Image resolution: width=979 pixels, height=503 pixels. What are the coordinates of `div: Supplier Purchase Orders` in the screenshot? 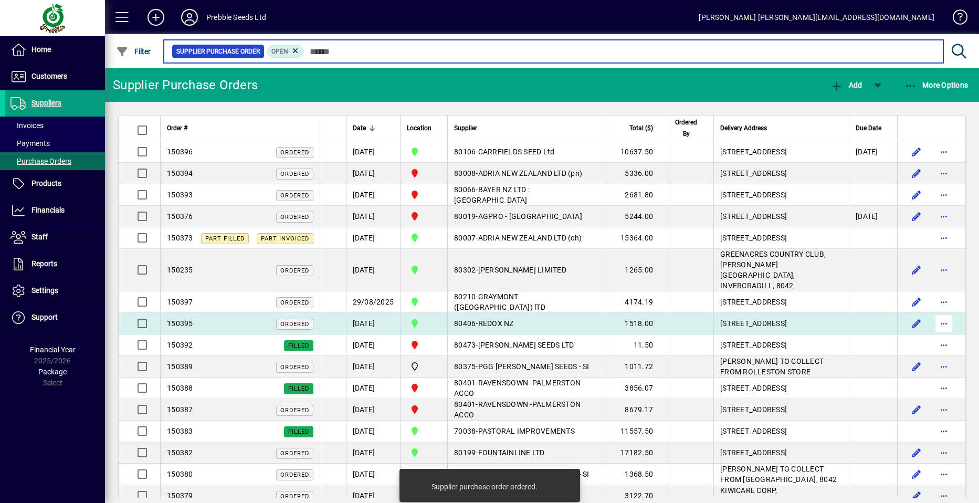 It's located at (185, 85).